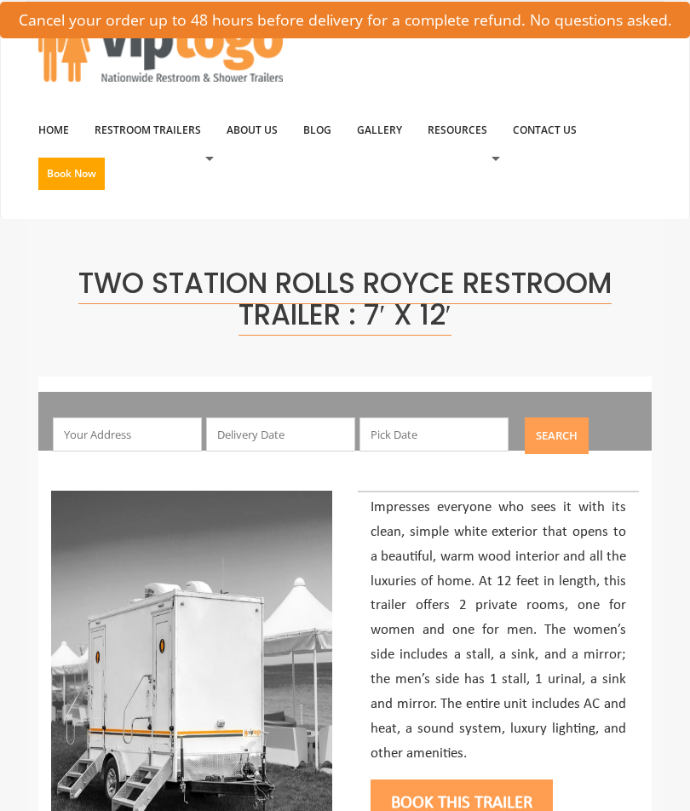 The image size is (690, 811). What do you see at coordinates (435, 435) in the screenshot?
I see `input: Pick Date` at bounding box center [435, 435].